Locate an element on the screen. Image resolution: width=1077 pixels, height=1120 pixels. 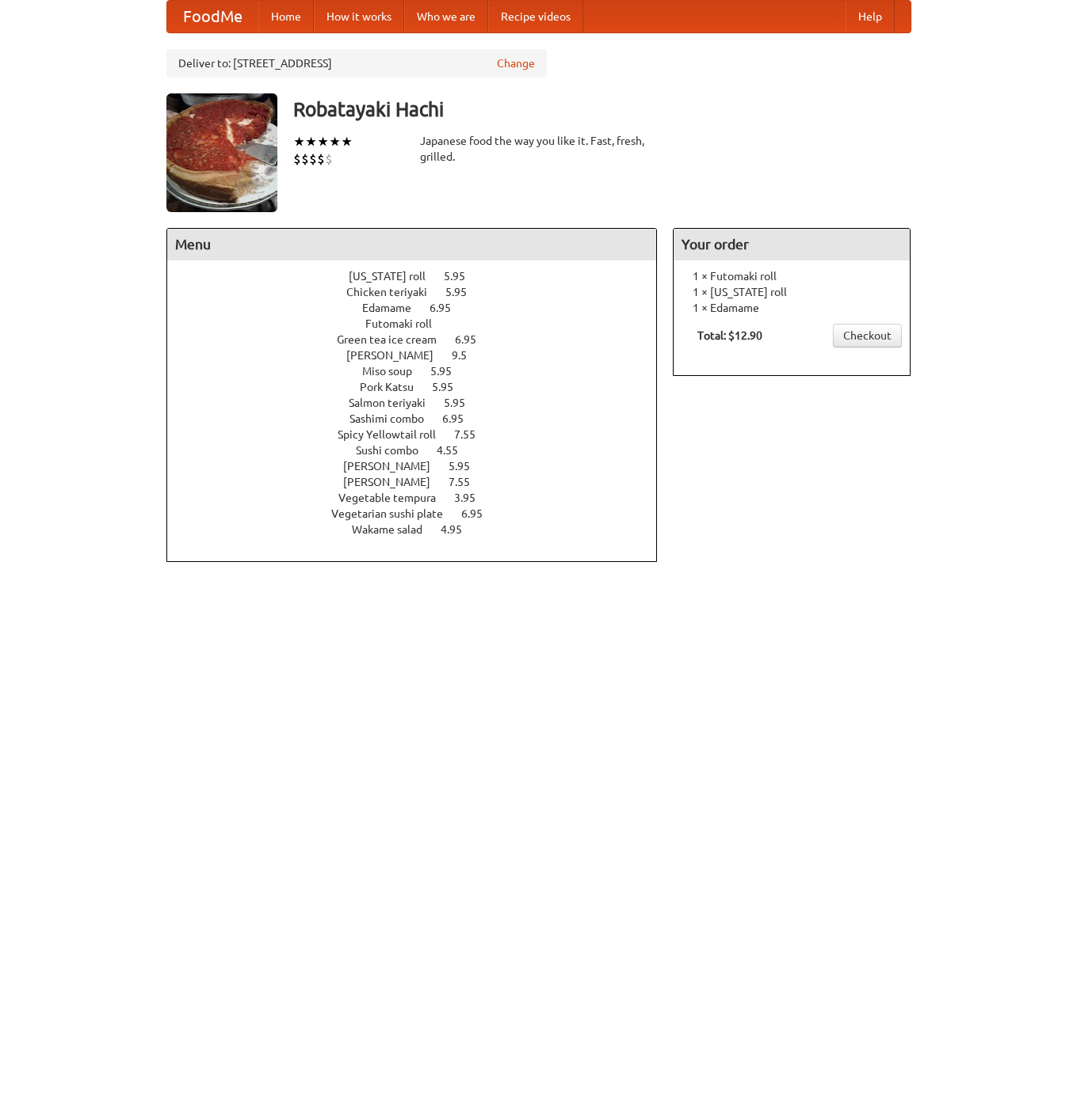
a: FoodMe is located at coordinates (212, 17).